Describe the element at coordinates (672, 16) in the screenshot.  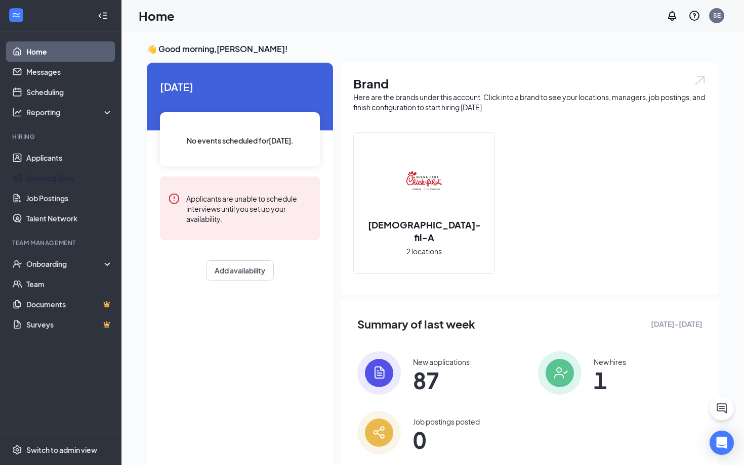
I see `svg: Notifications` at that location.